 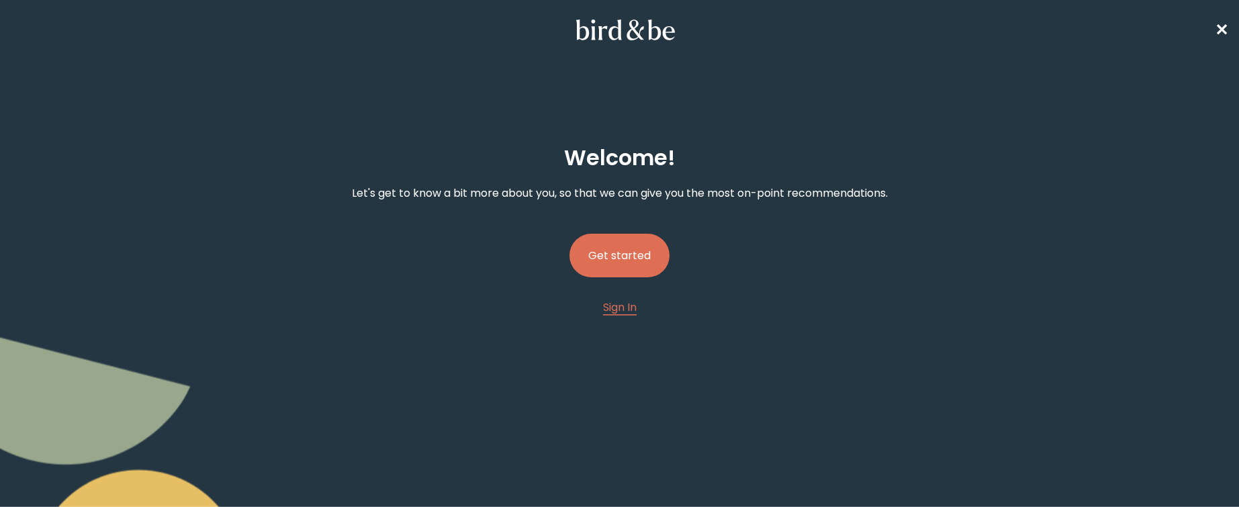 What do you see at coordinates (620, 158) in the screenshot?
I see `h2: Welcome !` at bounding box center [620, 158].